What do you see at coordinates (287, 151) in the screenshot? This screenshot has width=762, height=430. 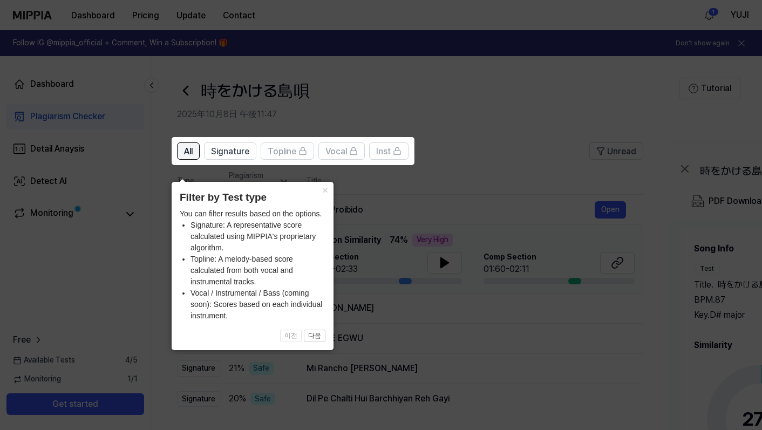 I see `button: Topline` at bounding box center [287, 151].